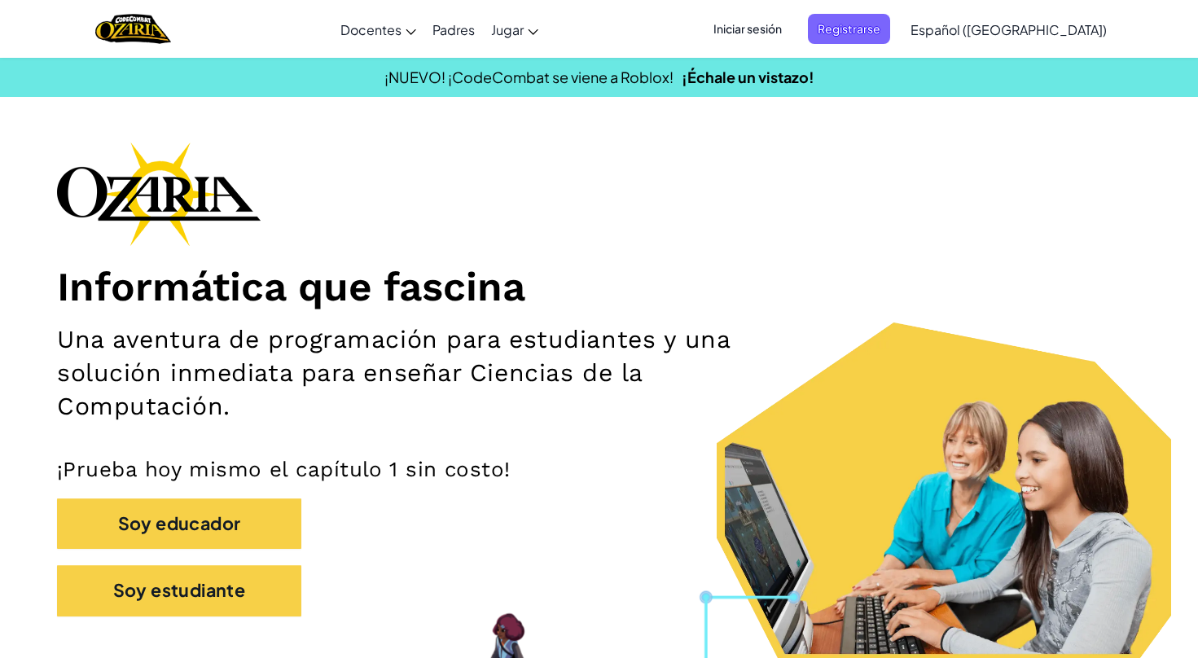 The width and height of the screenshot is (1198, 658). Describe the element at coordinates (133, 29) in the screenshot. I see `a: Ozaria by CodeCombat logo` at that location.